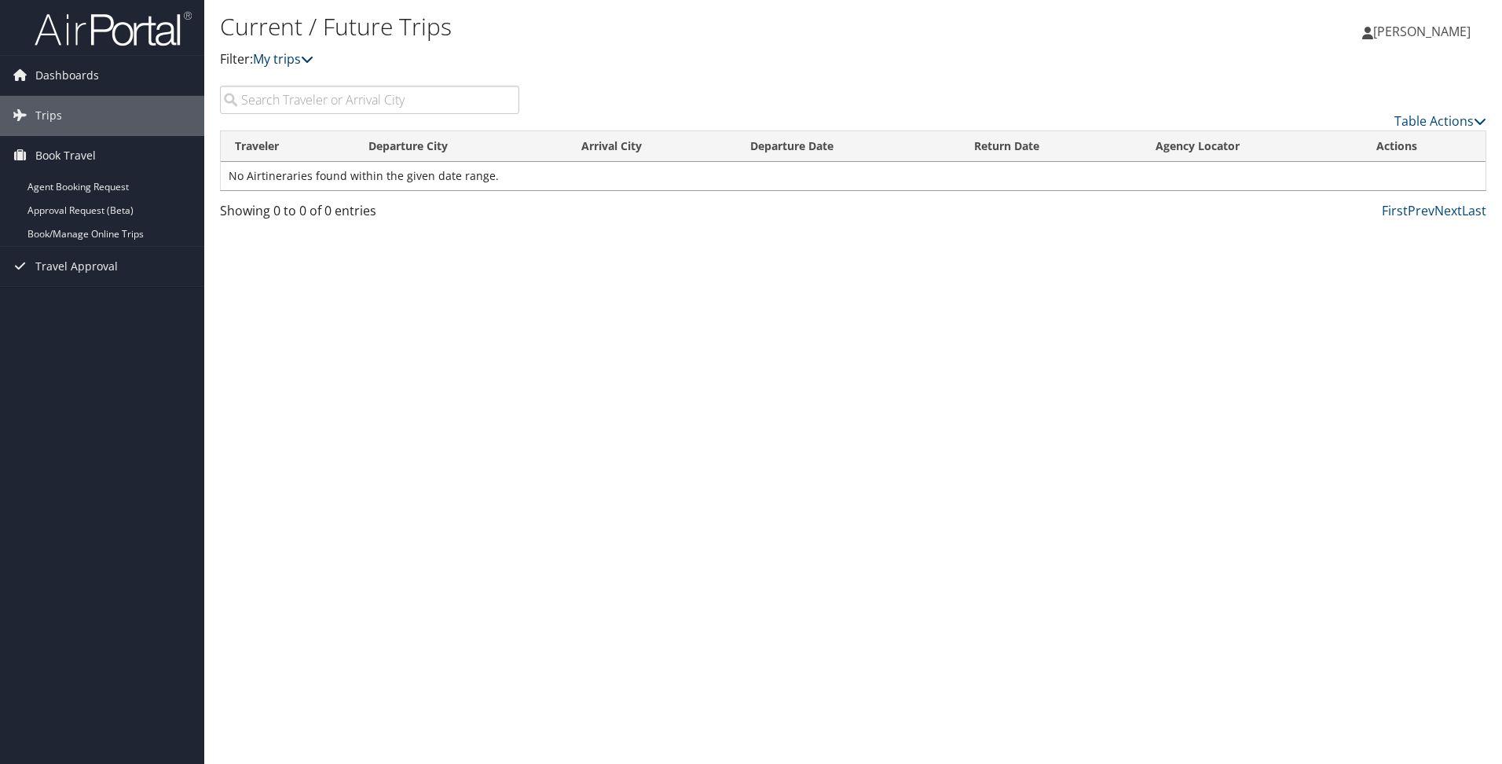 This screenshot has height=764, width=1502. I want to click on a: Last, so click(1474, 211).